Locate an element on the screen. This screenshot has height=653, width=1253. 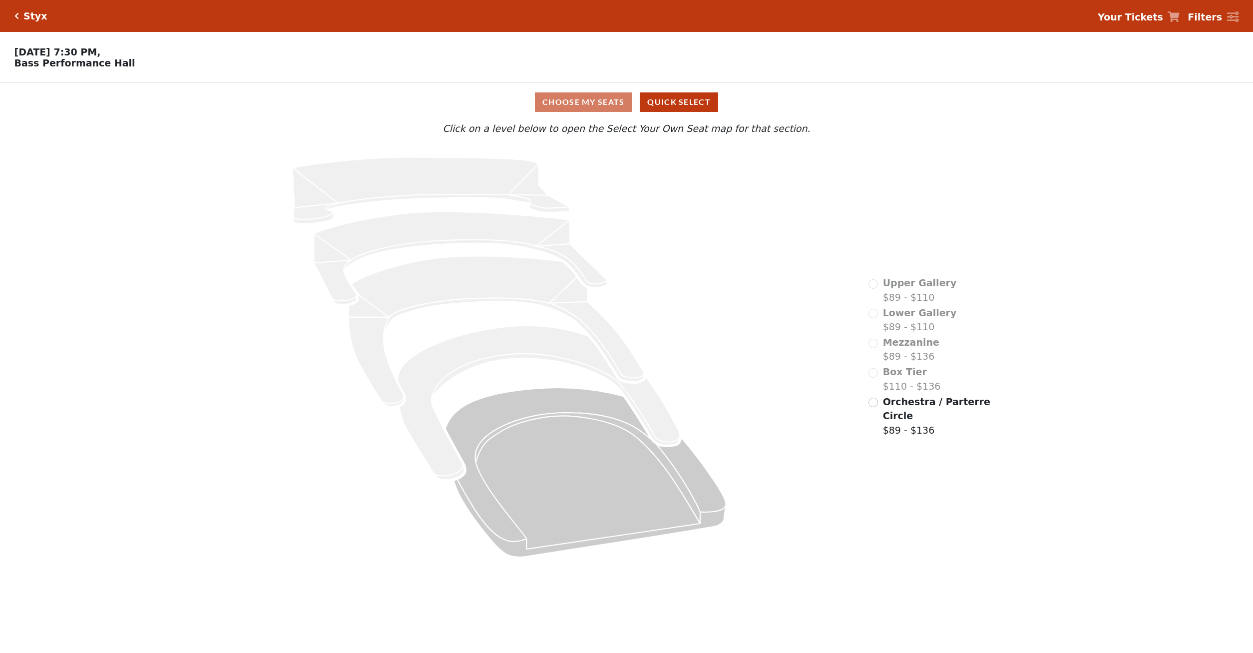
button: Quick Select is located at coordinates (679, 102).